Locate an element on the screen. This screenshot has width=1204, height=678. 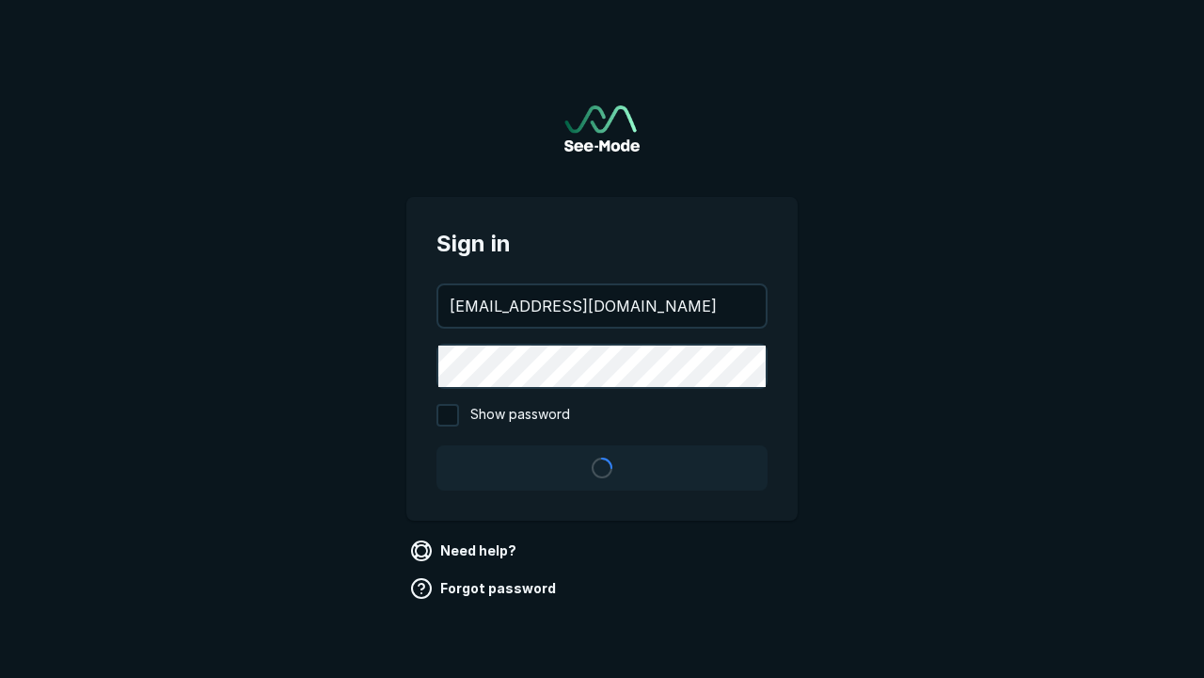
a: Forgot password is located at coordinates (485, 588).